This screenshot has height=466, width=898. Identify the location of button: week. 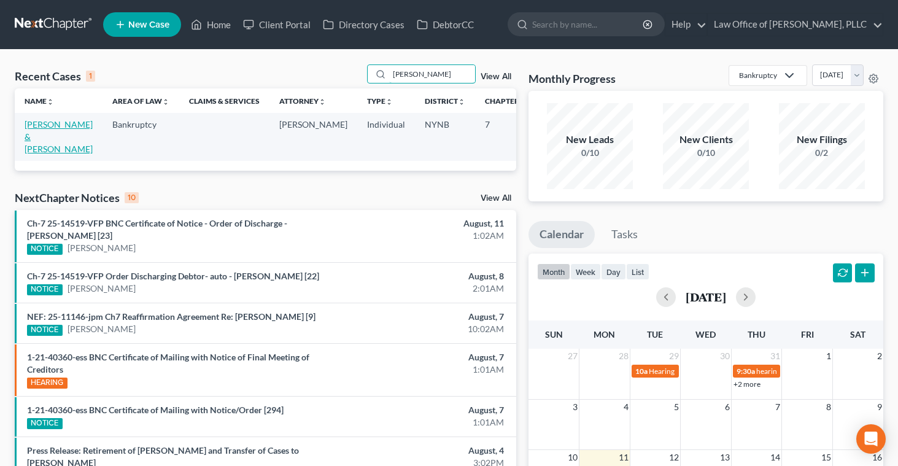
(586, 271).